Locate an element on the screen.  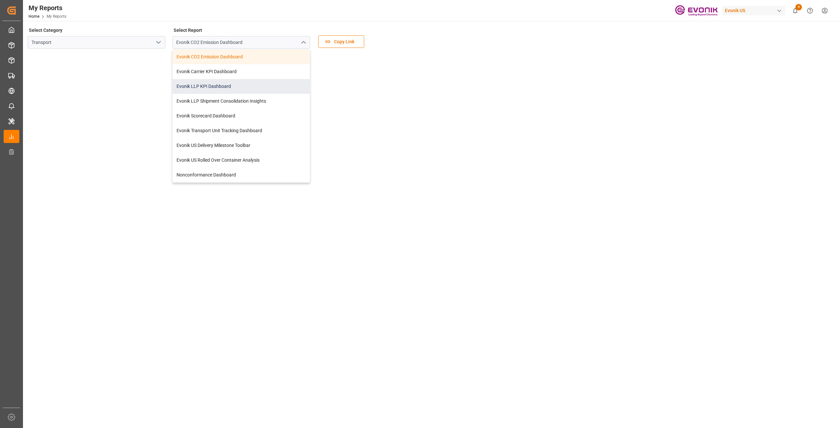
div: Evonik LLP Shipment Consolidation Insights is located at coordinates (241, 101).